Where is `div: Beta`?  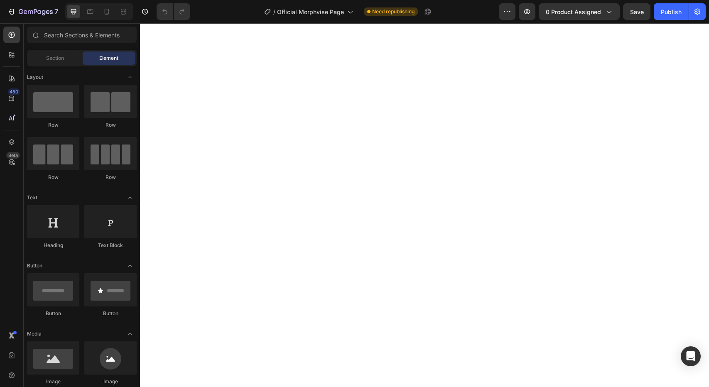 div: Beta is located at coordinates (13, 155).